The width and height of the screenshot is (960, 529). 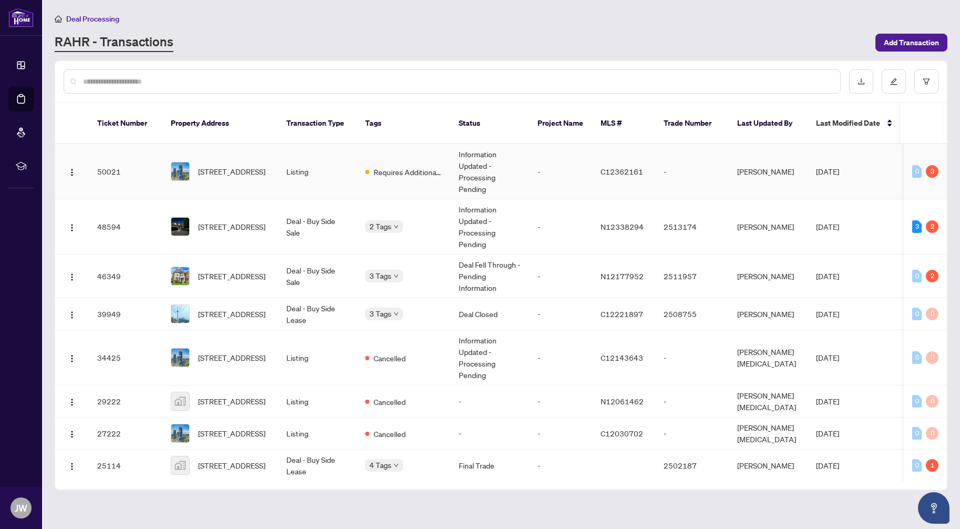 I want to click on a: RAHR - Transactions, so click(x=114, y=43).